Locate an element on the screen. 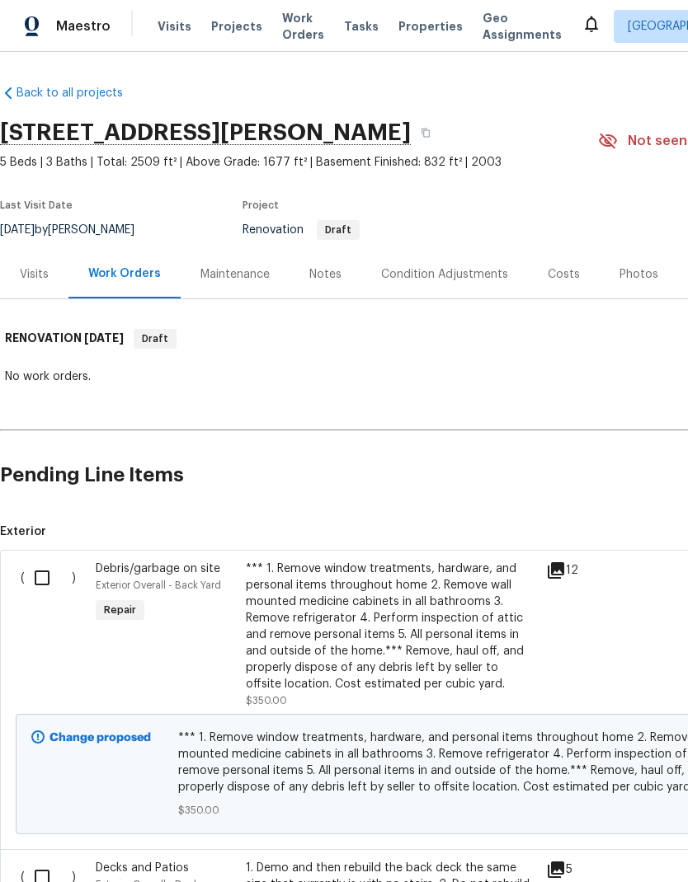 The width and height of the screenshot is (688, 882). span: Maestro is located at coordinates (83, 26).